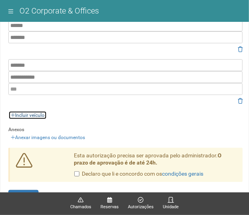 The image size is (249, 215). What do you see at coordinates (183, 174) in the screenshot?
I see `a: condições gerais` at bounding box center [183, 174].